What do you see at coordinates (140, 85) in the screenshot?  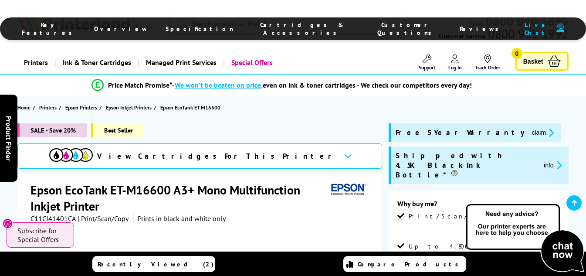 I see `span: Price Match Promise*` at bounding box center [140, 85].